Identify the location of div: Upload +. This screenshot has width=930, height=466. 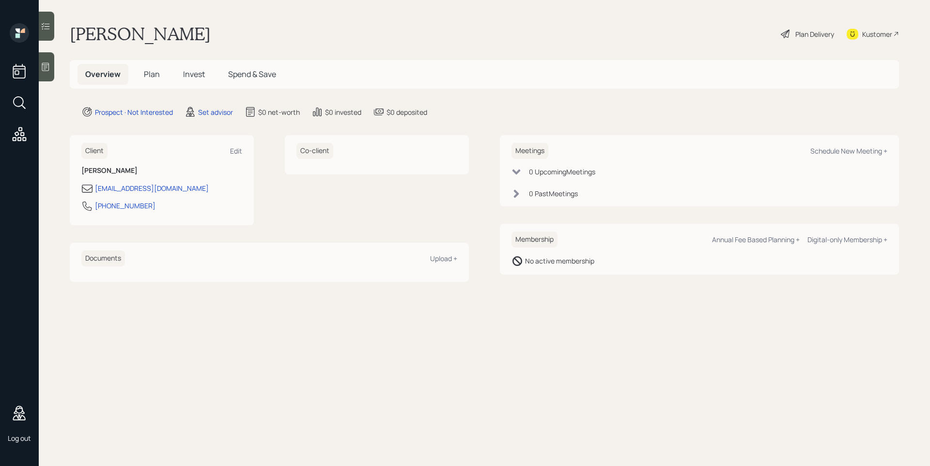
(444, 258).